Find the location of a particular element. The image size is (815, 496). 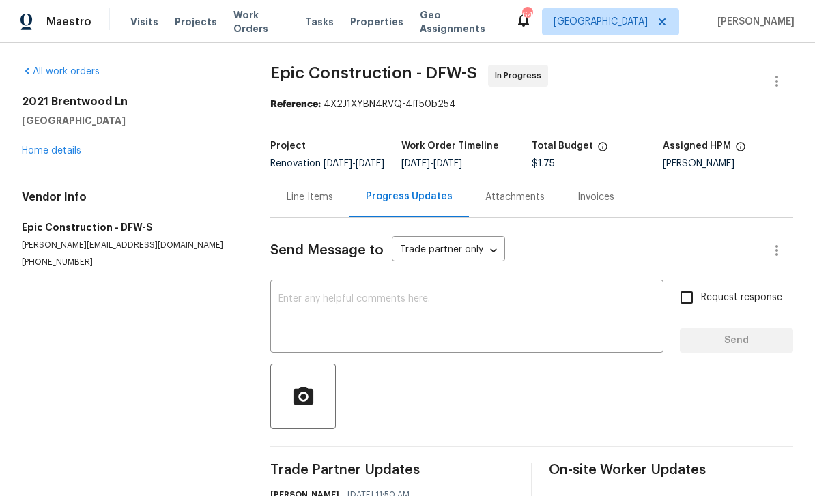

span: Maestro is located at coordinates (69, 22).